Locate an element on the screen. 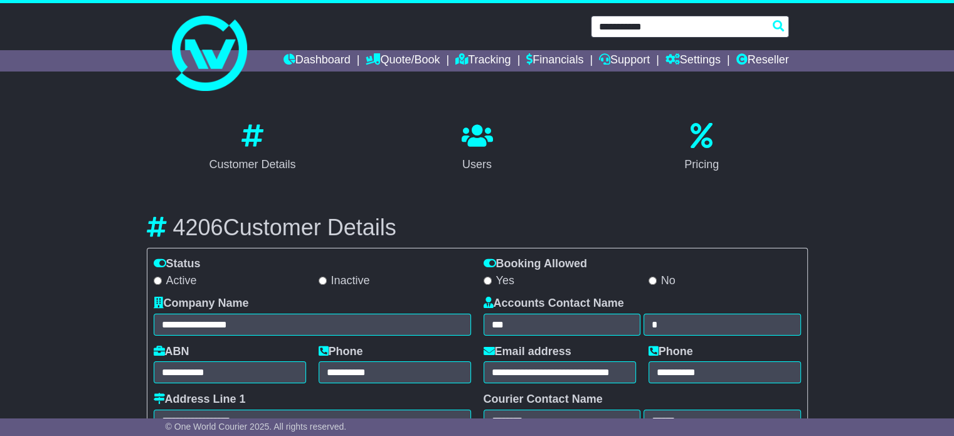  label: Address Line 1 is located at coordinates (199, 399).